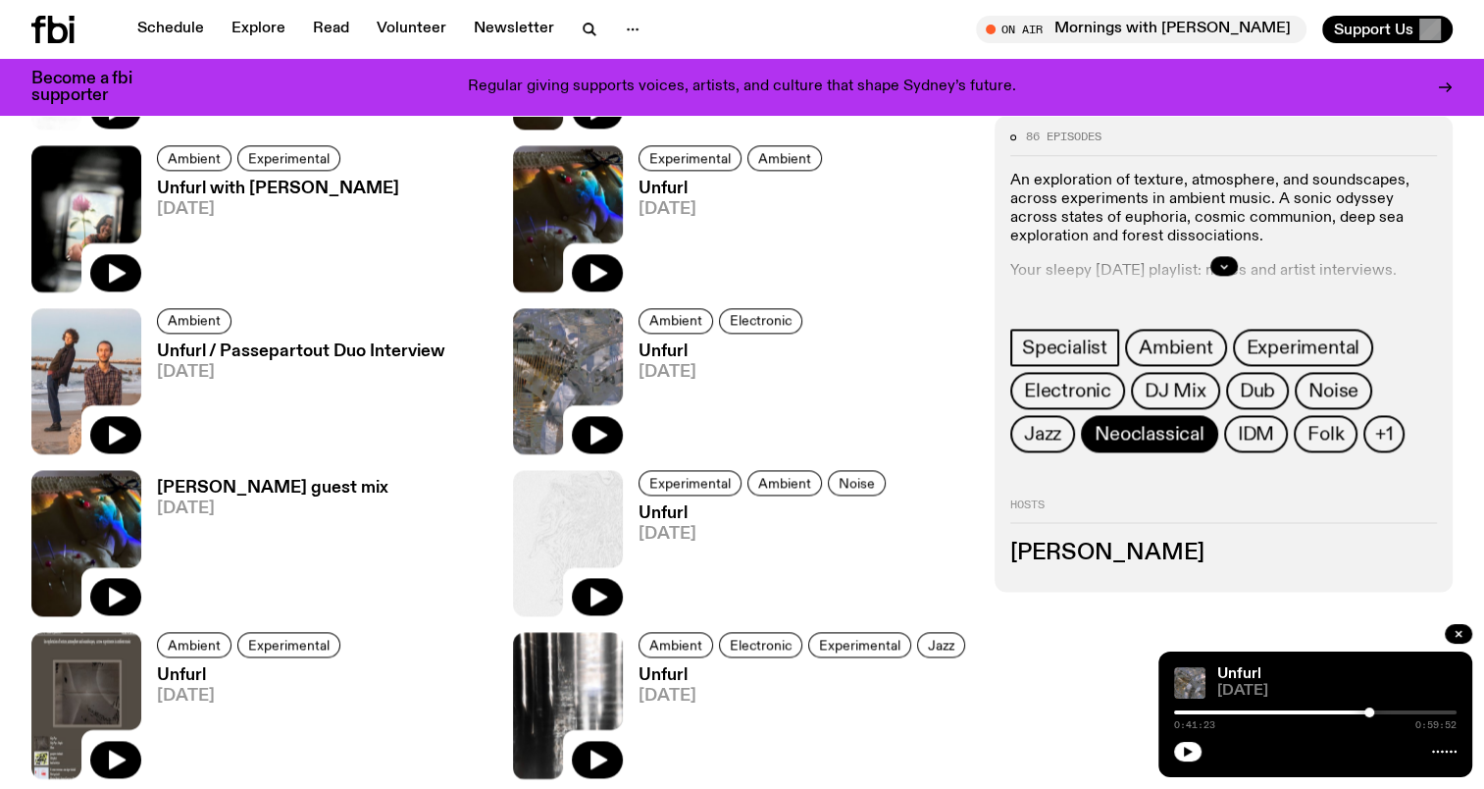  I want to click on a: DJ Mix, so click(1175, 390).